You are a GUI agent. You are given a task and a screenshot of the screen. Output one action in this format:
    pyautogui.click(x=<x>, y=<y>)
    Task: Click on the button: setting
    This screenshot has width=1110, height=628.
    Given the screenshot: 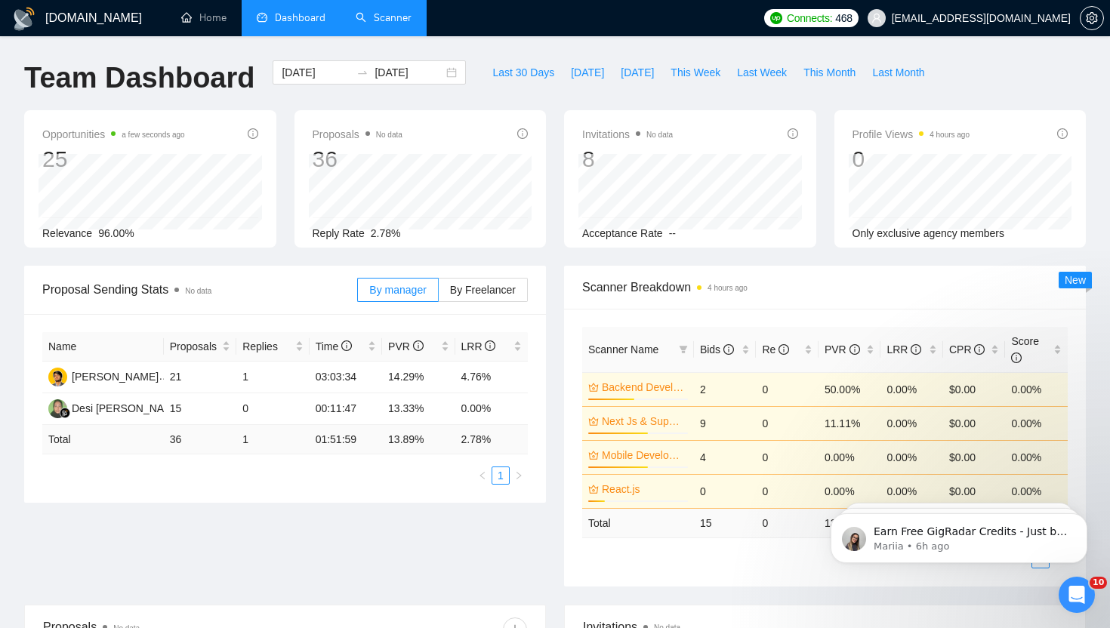 What is the action you would take?
    pyautogui.click(x=1092, y=18)
    